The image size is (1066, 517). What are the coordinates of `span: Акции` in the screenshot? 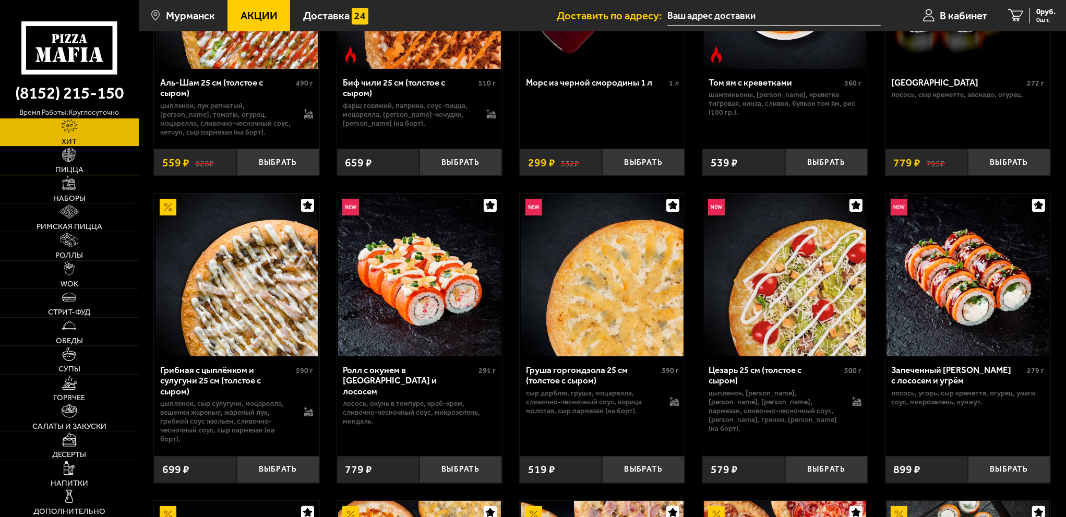 It's located at (259, 16).